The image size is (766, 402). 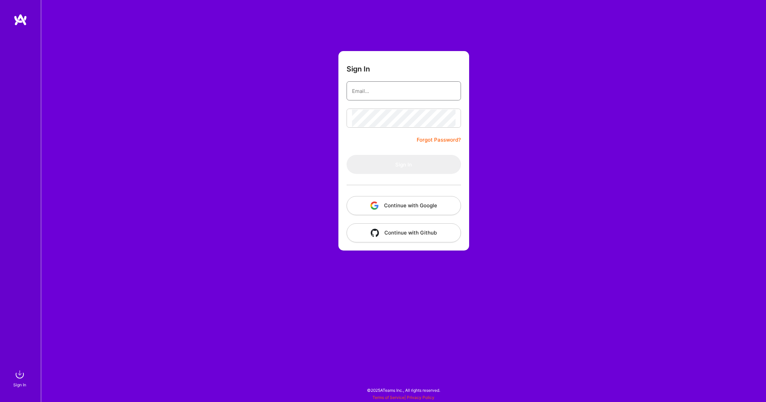 What do you see at coordinates (404, 164) in the screenshot?
I see `button: Sign In` at bounding box center [404, 164].